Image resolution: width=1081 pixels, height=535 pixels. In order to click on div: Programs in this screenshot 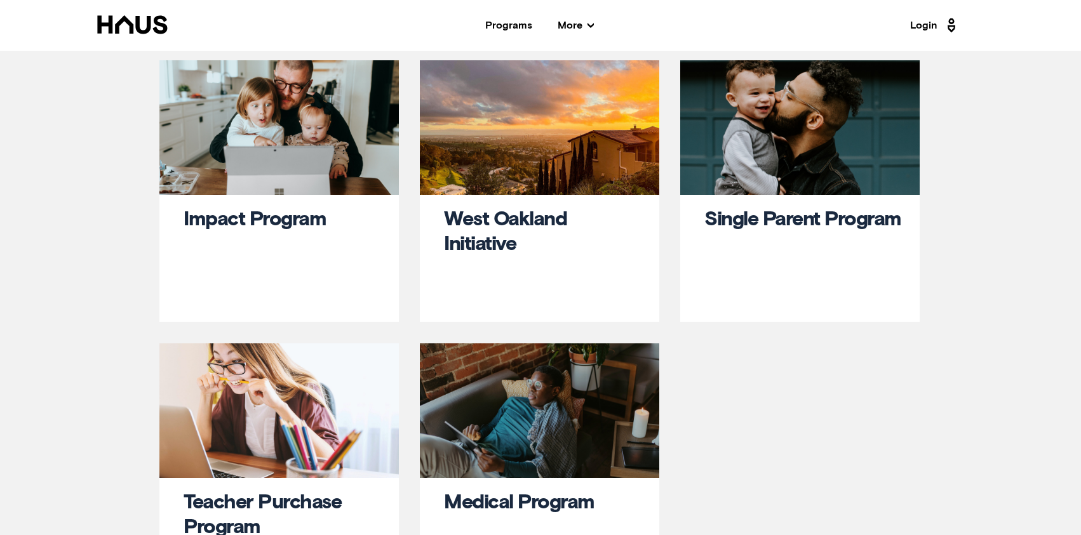, I will do `click(509, 25)`.